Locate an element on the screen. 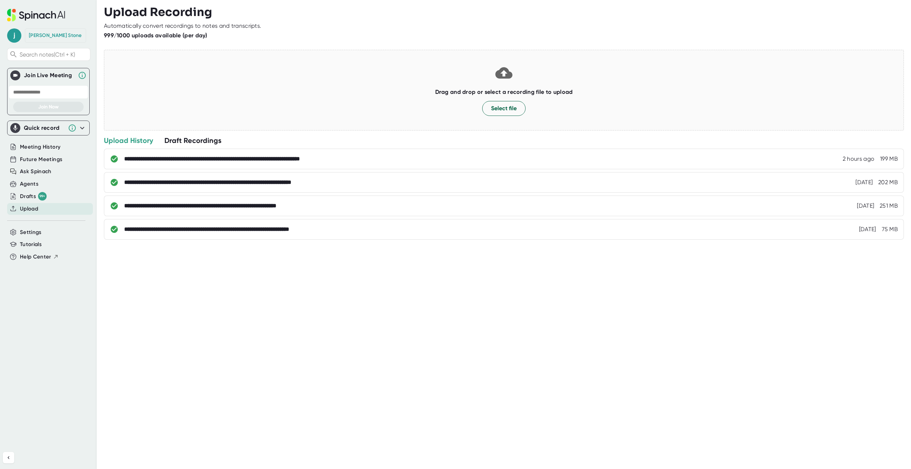 Image resolution: width=911 pixels, height=469 pixels. span: Help Center is located at coordinates (36, 257).